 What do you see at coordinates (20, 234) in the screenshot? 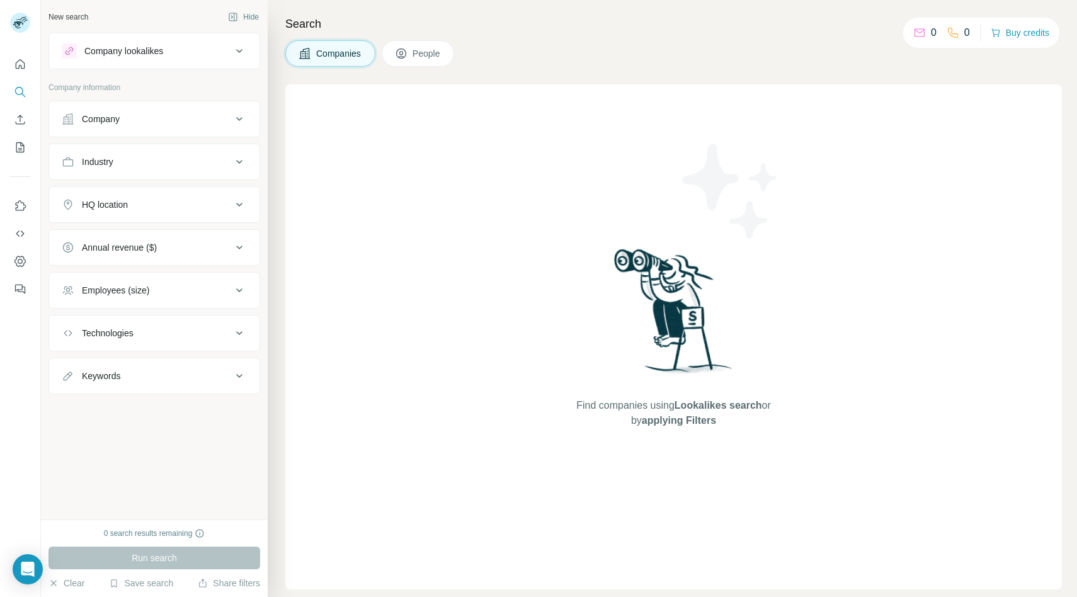
I see `button: Use Surfe API` at bounding box center [20, 234].